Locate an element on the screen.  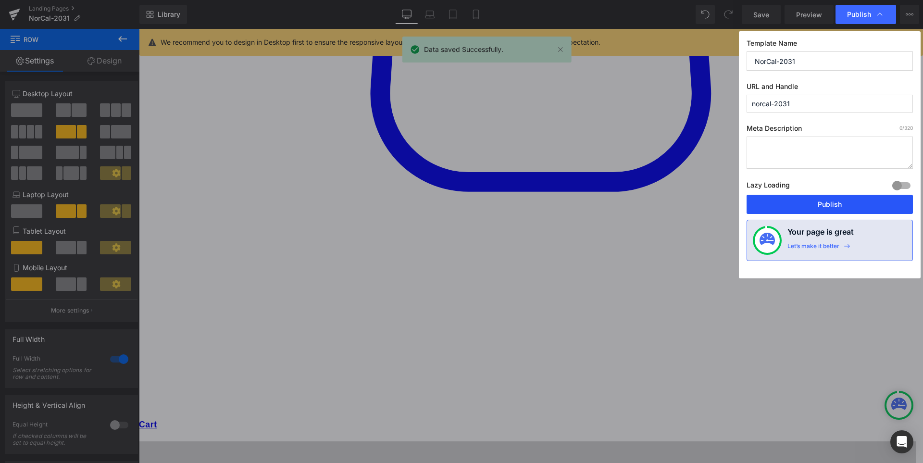
label: URL and Handle is located at coordinates (830, 88).